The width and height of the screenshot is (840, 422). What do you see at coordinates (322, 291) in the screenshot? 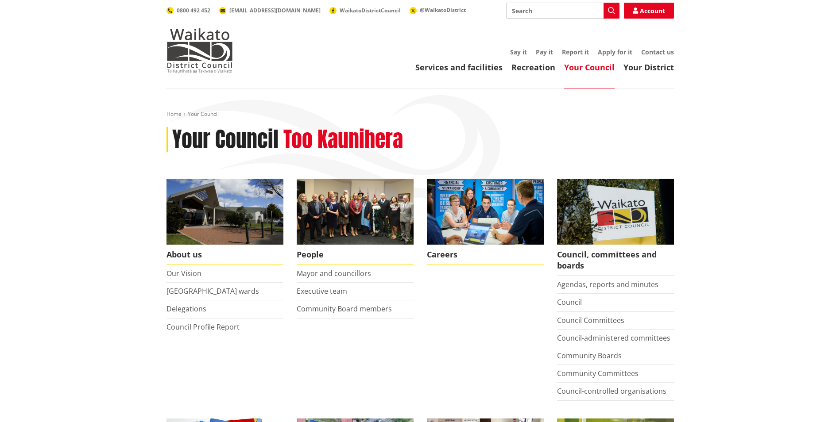
I see `a: Executive team` at bounding box center [322, 291].